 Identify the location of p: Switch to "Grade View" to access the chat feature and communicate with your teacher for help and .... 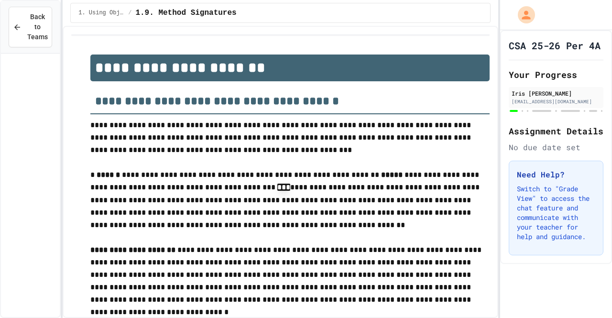
(556, 213).